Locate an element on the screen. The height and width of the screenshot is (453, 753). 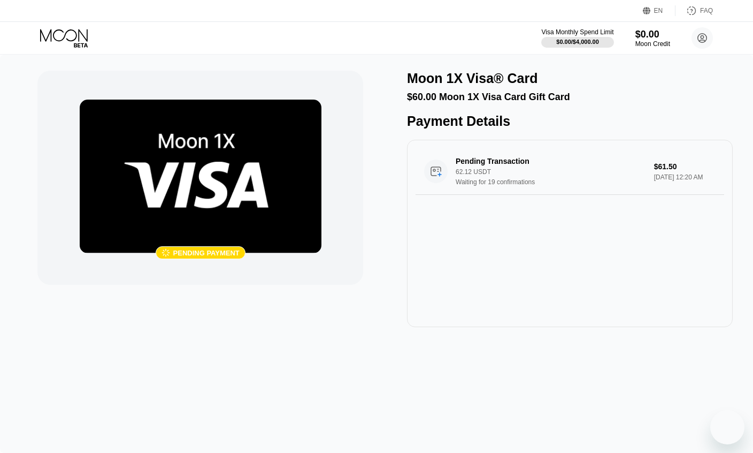
div: Moon Credit is located at coordinates (653, 44).